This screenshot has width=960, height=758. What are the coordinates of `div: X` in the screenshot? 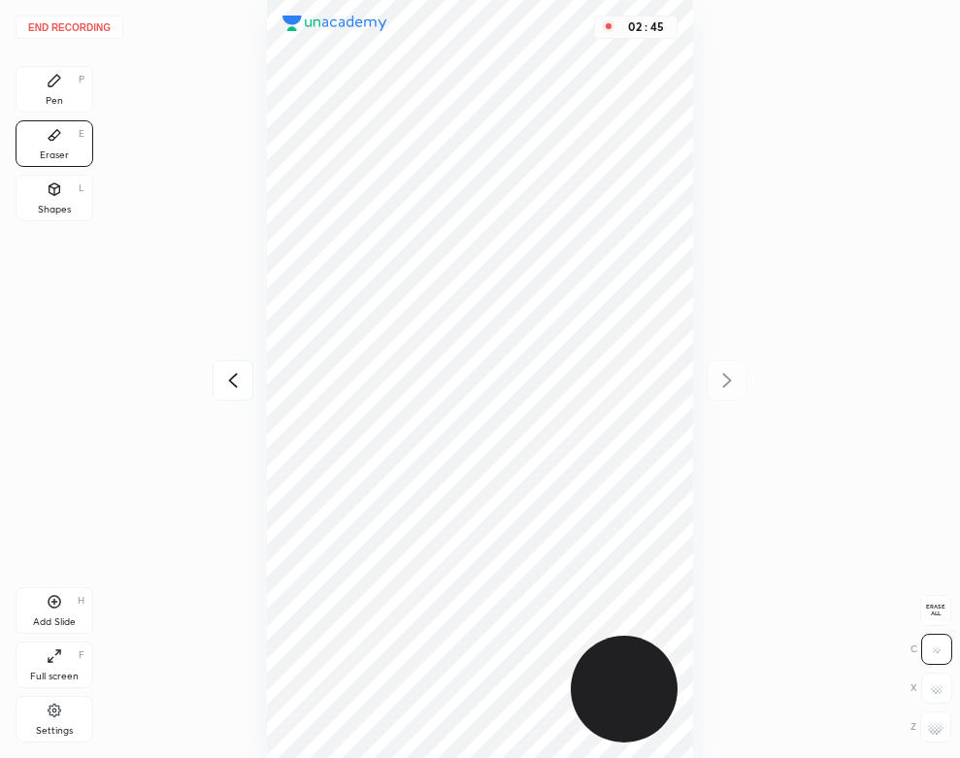 It's located at (931, 688).